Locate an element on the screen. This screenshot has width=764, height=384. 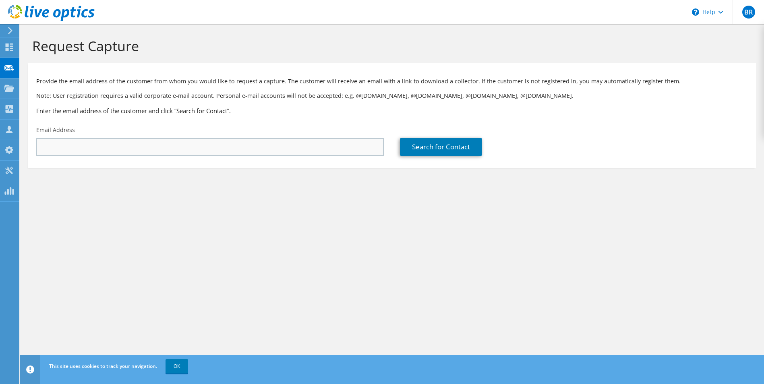
svg: \n is located at coordinates (695, 12).